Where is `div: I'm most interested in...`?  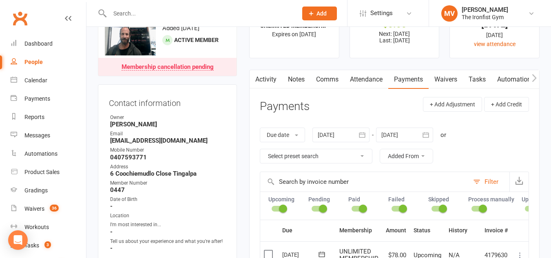
div: I'm most interested in... is located at coordinates (168, 225).